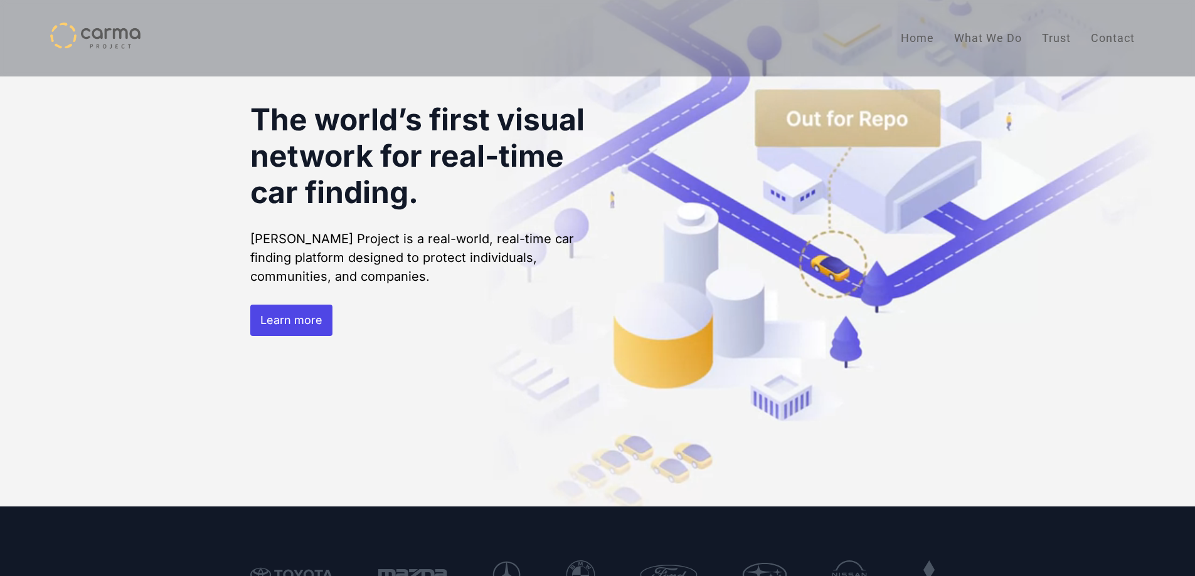 Image resolution: width=1195 pixels, height=576 pixels. What do you see at coordinates (988, 38) in the screenshot?
I see `a: What We Do` at bounding box center [988, 38].